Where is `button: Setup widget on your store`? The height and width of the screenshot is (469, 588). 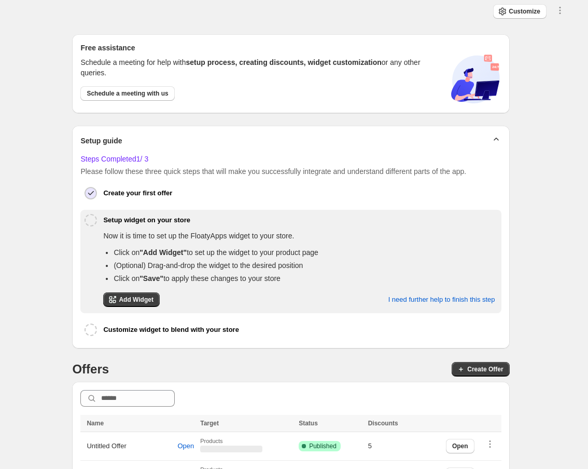 button: Setup widget on your store is located at coordinates (300, 220).